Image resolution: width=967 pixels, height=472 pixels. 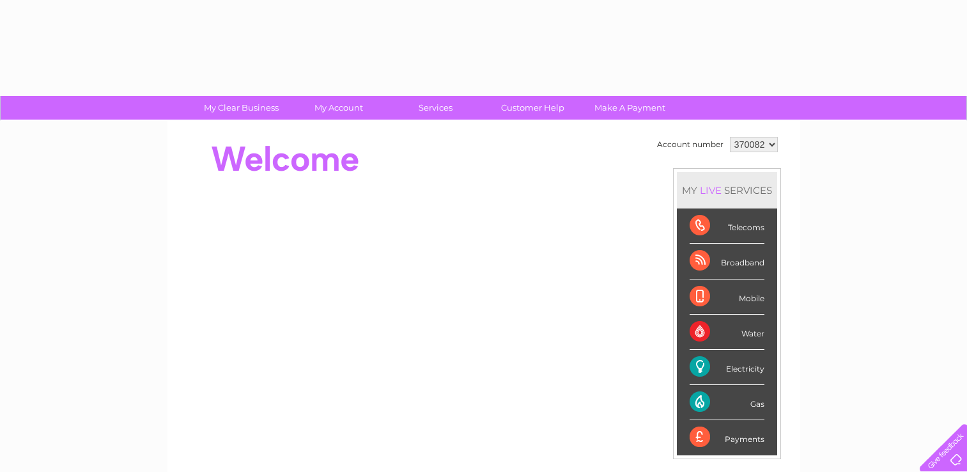 What do you see at coordinates (690, 144) in the screenshot?
I see `td: Account number` at bounding box center [690, 144].